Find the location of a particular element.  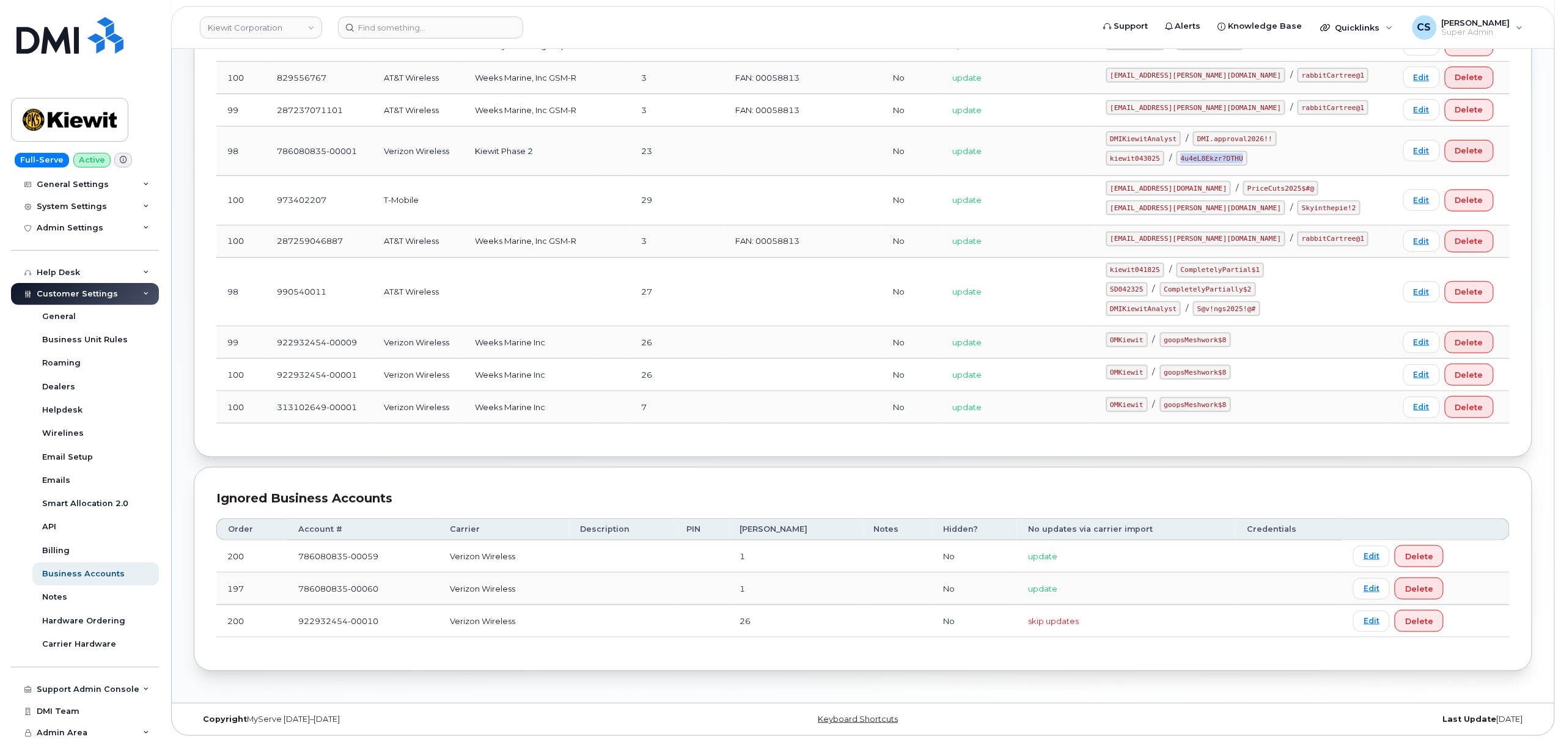

code: 4u4eL8Ekzr?DTHU is located at coordinates (1212, 158).